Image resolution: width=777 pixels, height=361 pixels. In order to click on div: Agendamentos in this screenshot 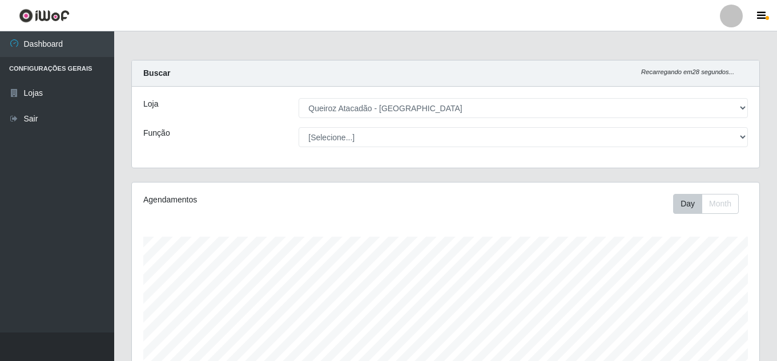, I will do `click(264, 200)`.